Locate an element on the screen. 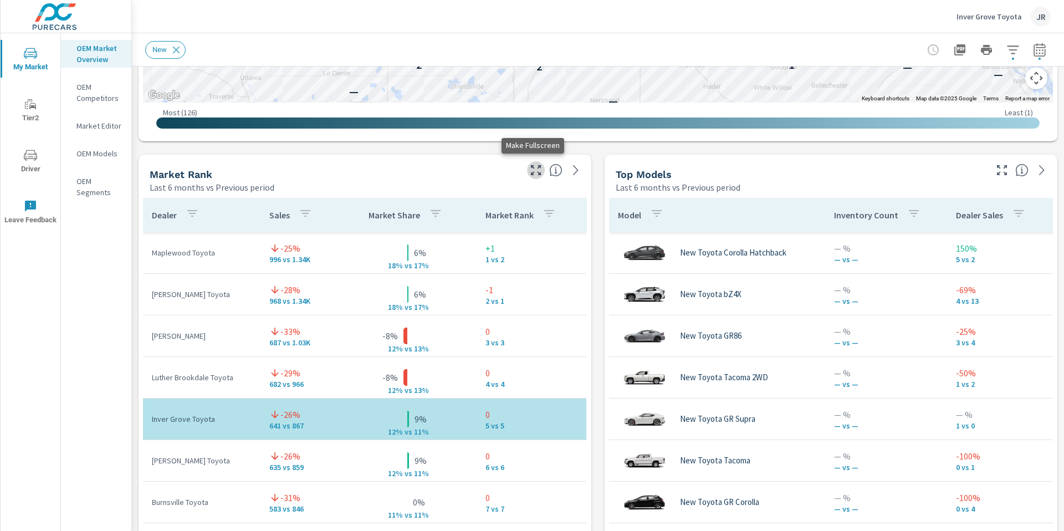  span: Tier2 is located at coordinates (30, 111).